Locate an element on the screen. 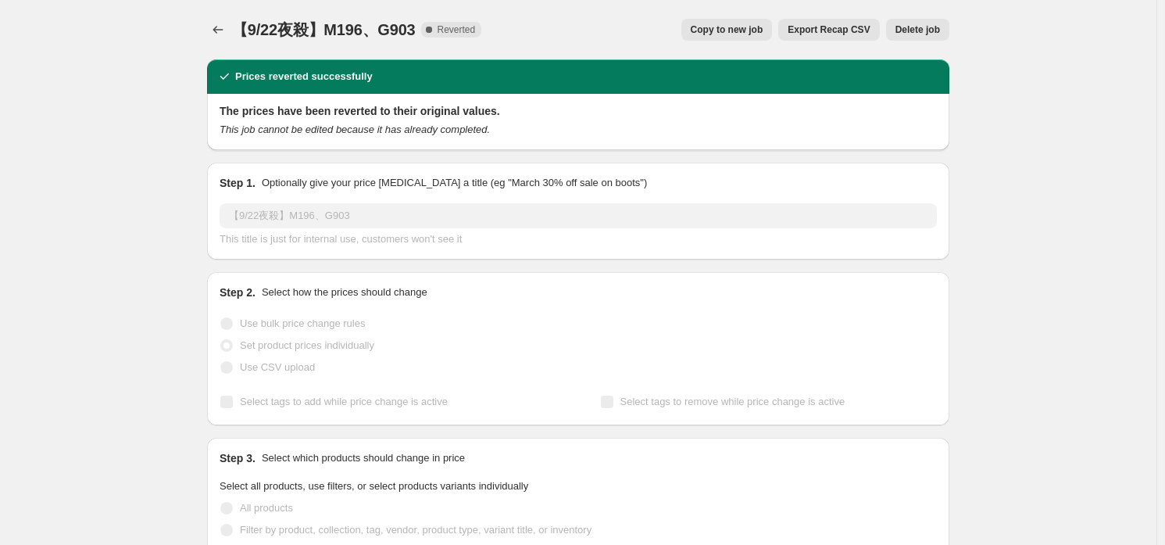 Image resolution: width=1165 pixels, height=545 pixels. p: Select which products should change in price is located at coordinates (363, 458).